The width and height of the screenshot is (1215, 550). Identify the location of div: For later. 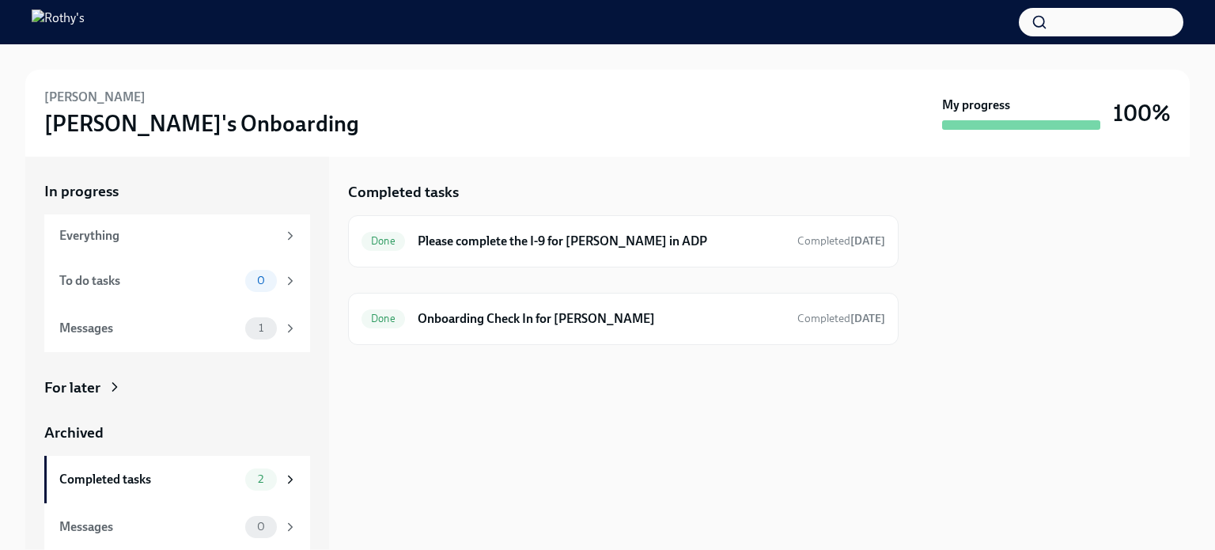
(72, 387).